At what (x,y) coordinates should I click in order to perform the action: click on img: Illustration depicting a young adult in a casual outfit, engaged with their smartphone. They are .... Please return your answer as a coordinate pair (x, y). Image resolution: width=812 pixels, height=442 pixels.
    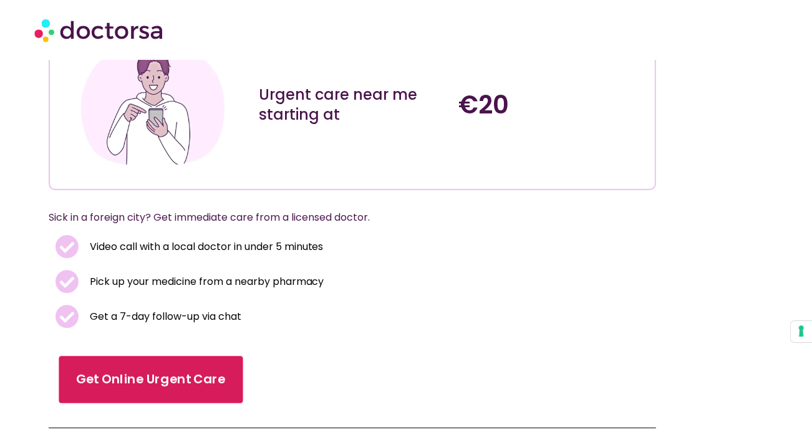
    Looking at the image, I should click on (153, 105).